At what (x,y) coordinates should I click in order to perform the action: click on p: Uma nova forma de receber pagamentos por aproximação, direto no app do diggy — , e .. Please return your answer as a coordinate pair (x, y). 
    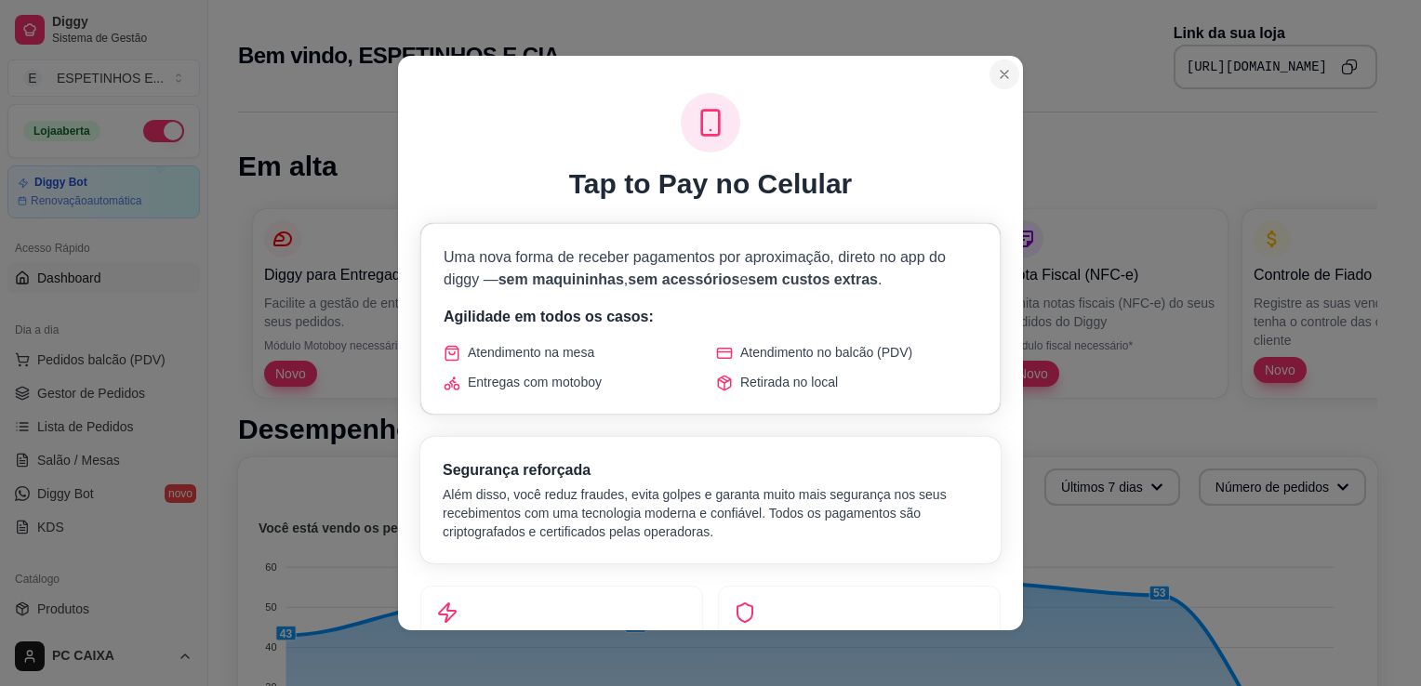
    Looking at the image, I should click on (711, 269).